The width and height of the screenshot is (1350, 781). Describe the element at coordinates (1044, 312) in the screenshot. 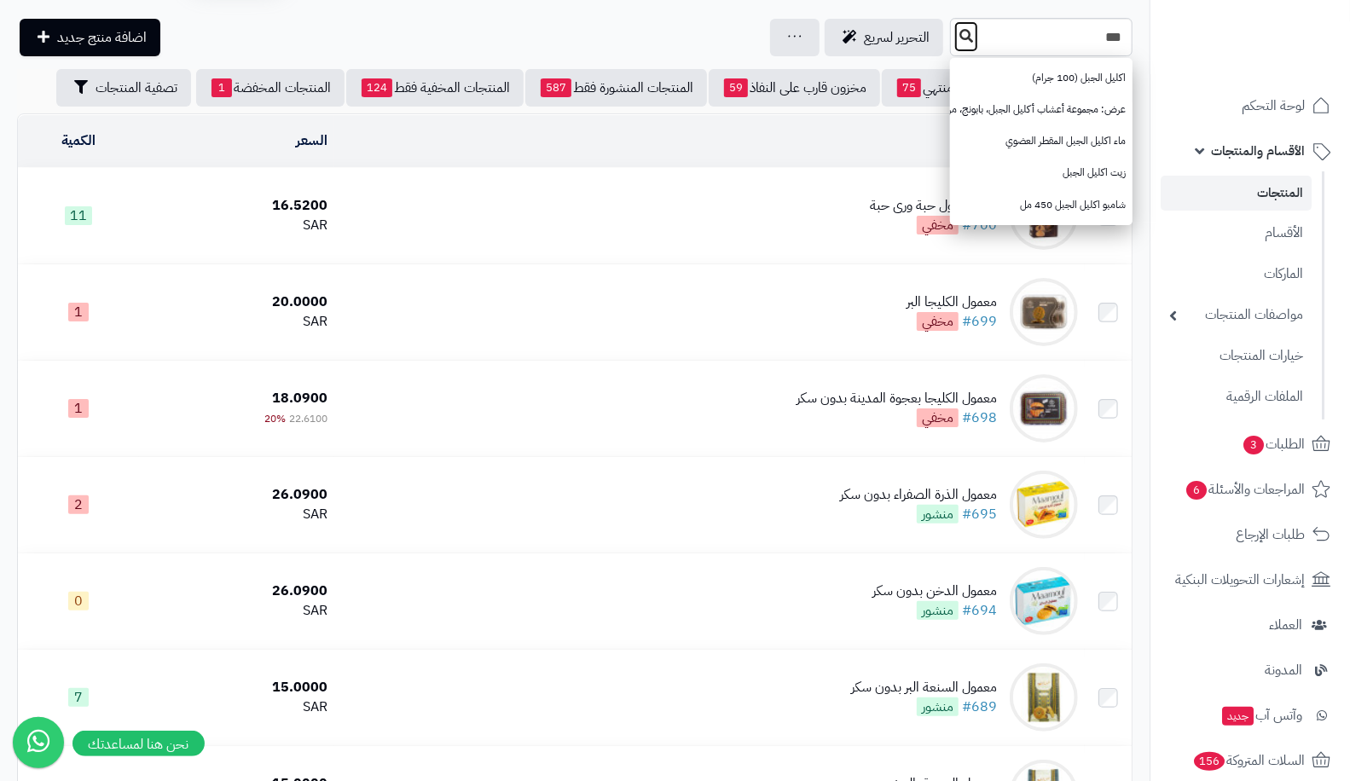

I see `img: معمول الكليجا البر` at that location.